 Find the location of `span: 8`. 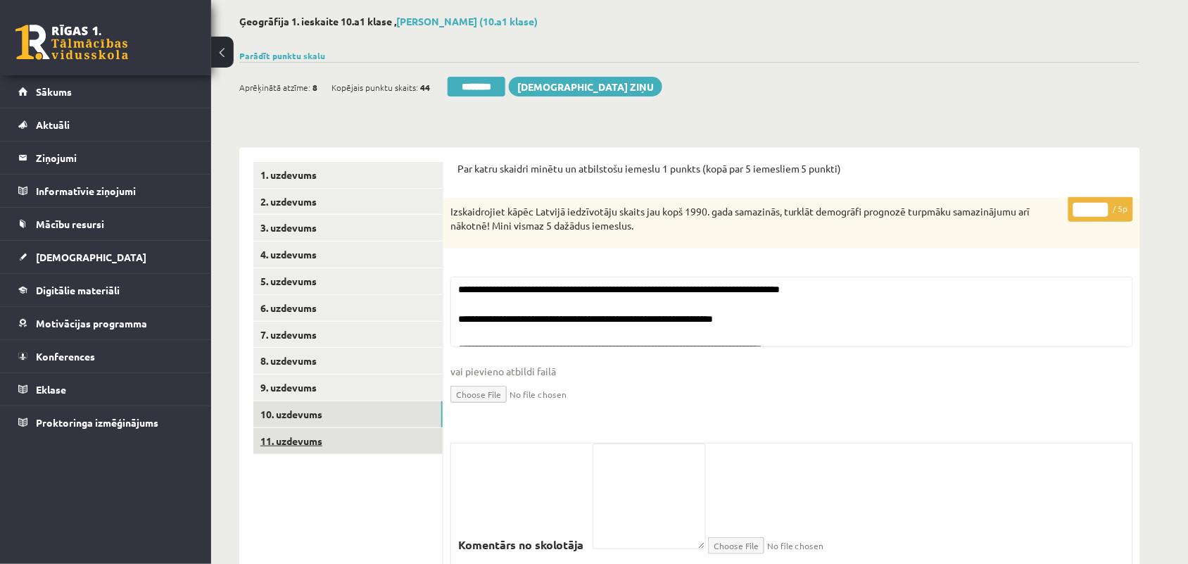

span: 8 is located at coordinates (315, 87).